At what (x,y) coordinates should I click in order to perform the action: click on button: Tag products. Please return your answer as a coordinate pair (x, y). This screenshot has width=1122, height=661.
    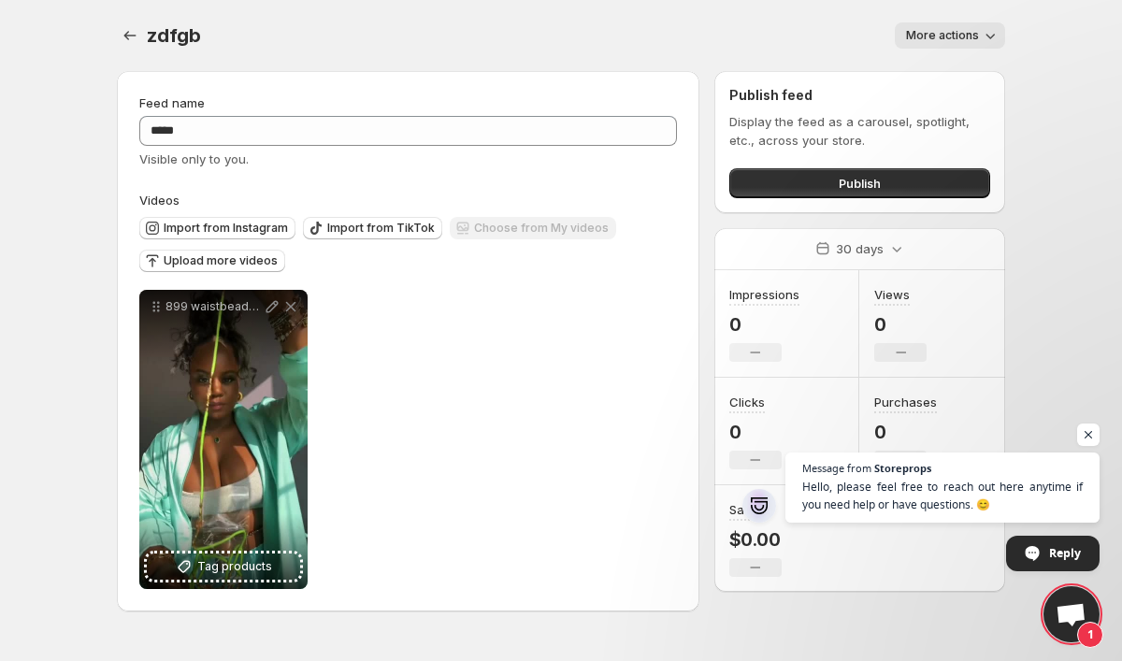
    Looking at the image, I should click on (223, 566).